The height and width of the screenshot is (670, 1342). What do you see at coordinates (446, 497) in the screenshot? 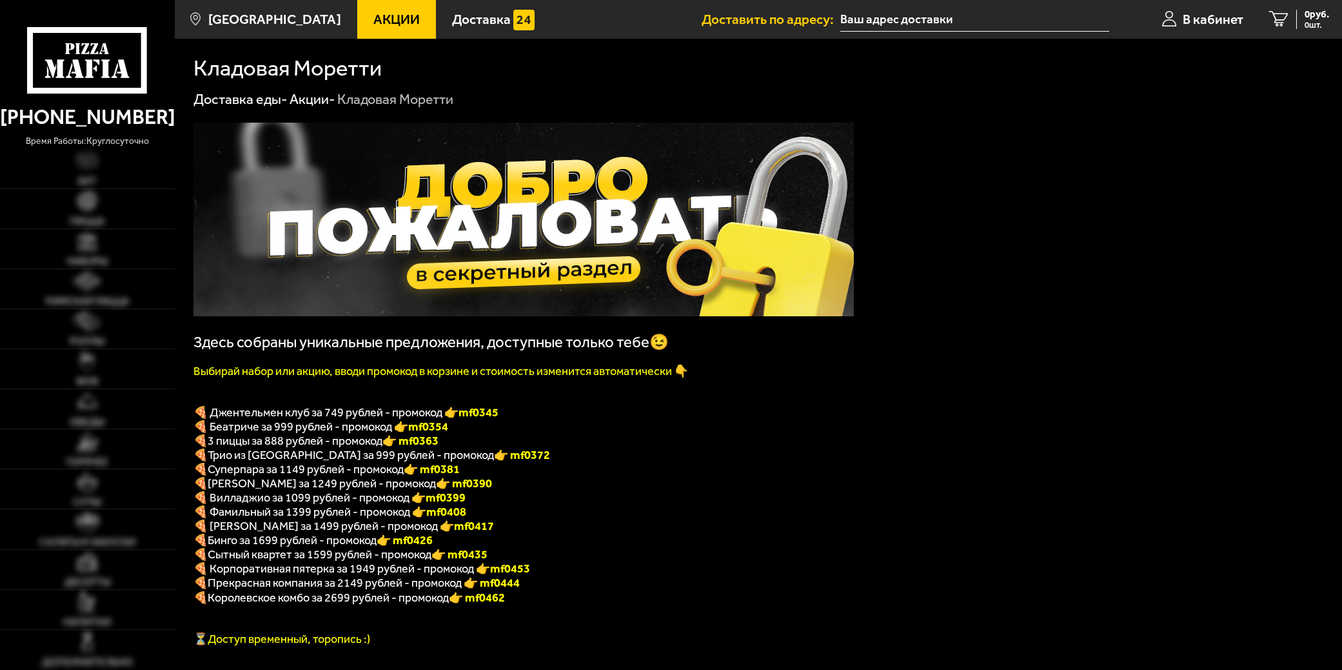
I see `b: mf0399` at bounding box center [446, 497].